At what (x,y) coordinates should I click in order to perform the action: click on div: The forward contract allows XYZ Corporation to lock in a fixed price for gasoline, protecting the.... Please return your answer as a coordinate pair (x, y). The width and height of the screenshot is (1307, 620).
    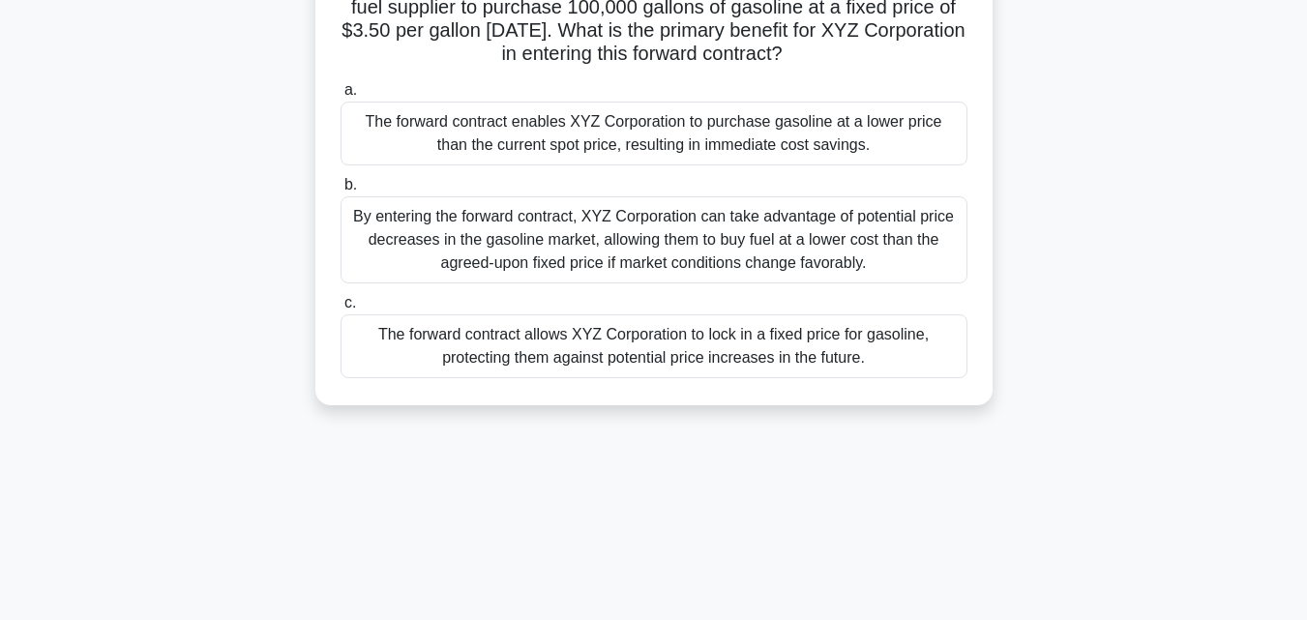
    Looking at the image, I should click on (654, 346).